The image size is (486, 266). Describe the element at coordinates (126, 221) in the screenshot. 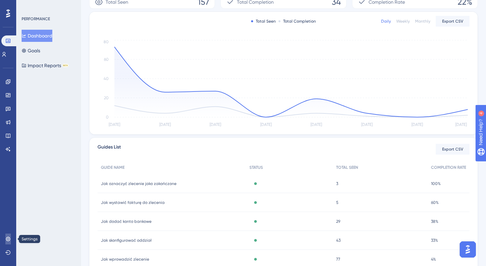

I see `span: Jak dodać konto bankowe` at that location.